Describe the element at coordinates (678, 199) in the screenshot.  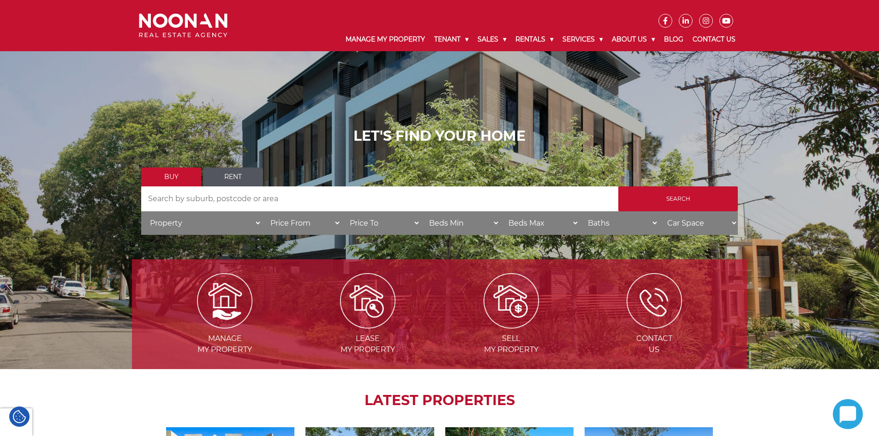
I see `input: Search` at that location.